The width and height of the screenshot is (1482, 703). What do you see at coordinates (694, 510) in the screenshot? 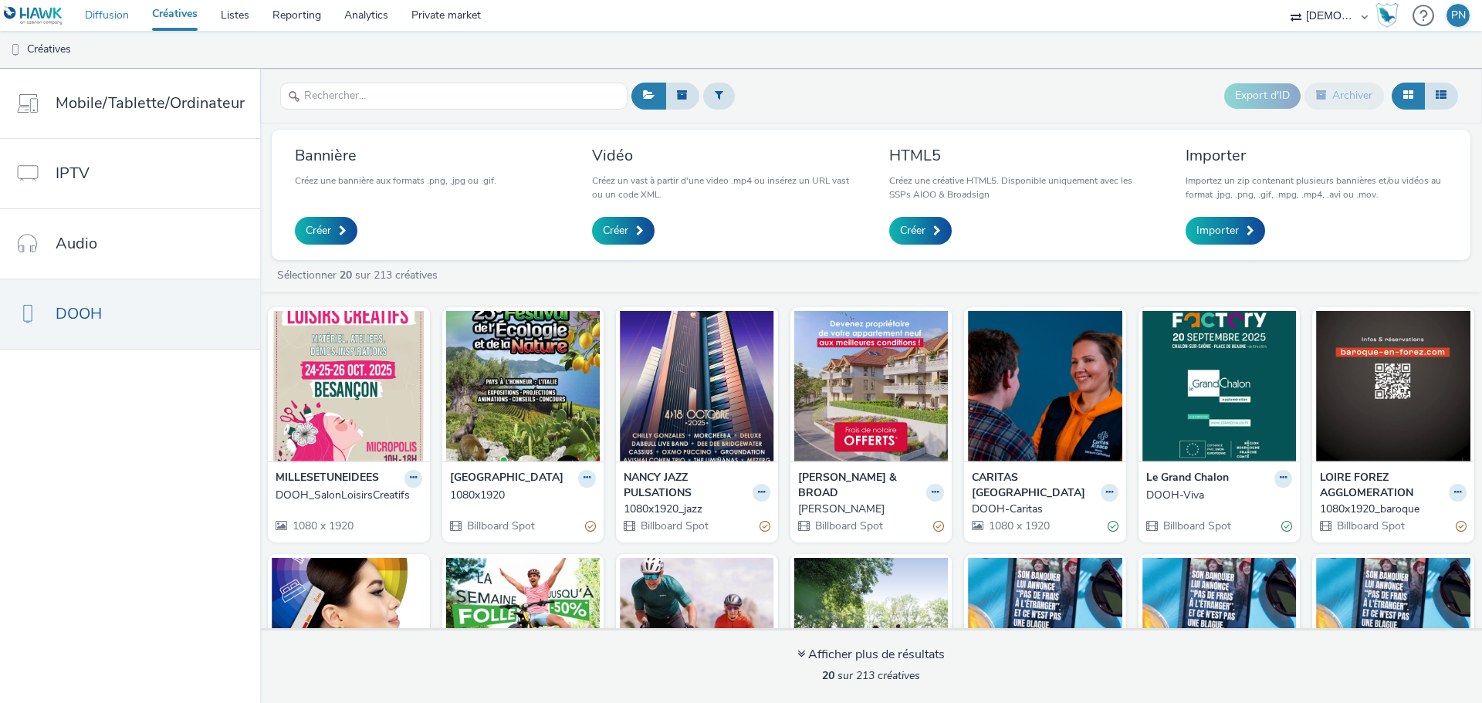
I see `div: 1080x1920_jazz` at bounding box center [694, 510].